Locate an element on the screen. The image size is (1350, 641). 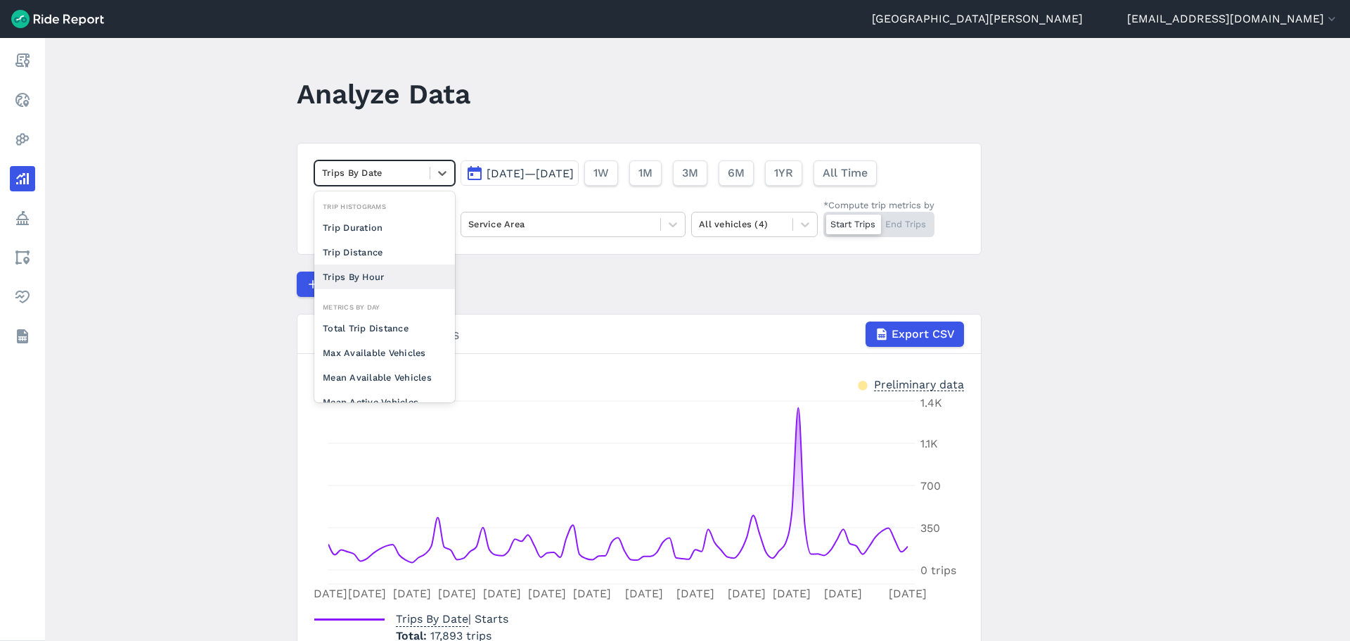
a: Report is located at coordinates (23, 60).